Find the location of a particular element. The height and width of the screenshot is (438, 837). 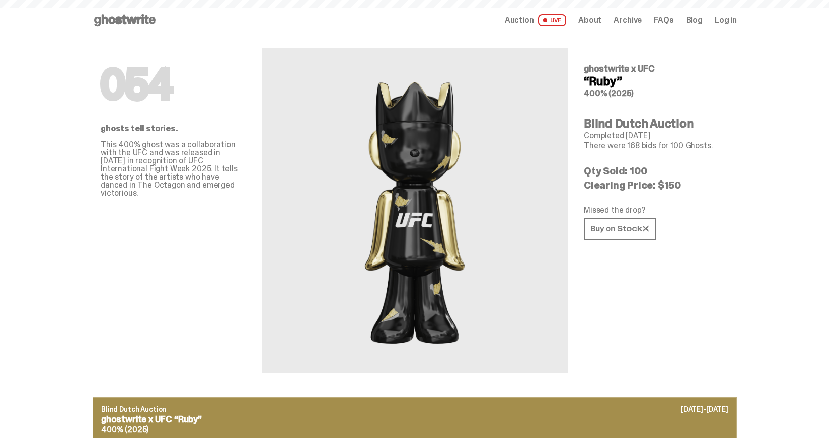

a: Log in is located at coordinates (726, 20).